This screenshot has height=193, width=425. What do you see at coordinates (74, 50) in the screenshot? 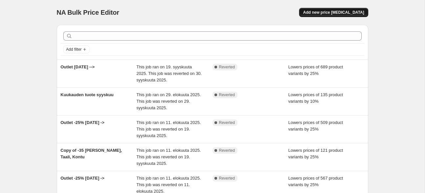
I see `span: Add filter` at bounding box center [74, 50].